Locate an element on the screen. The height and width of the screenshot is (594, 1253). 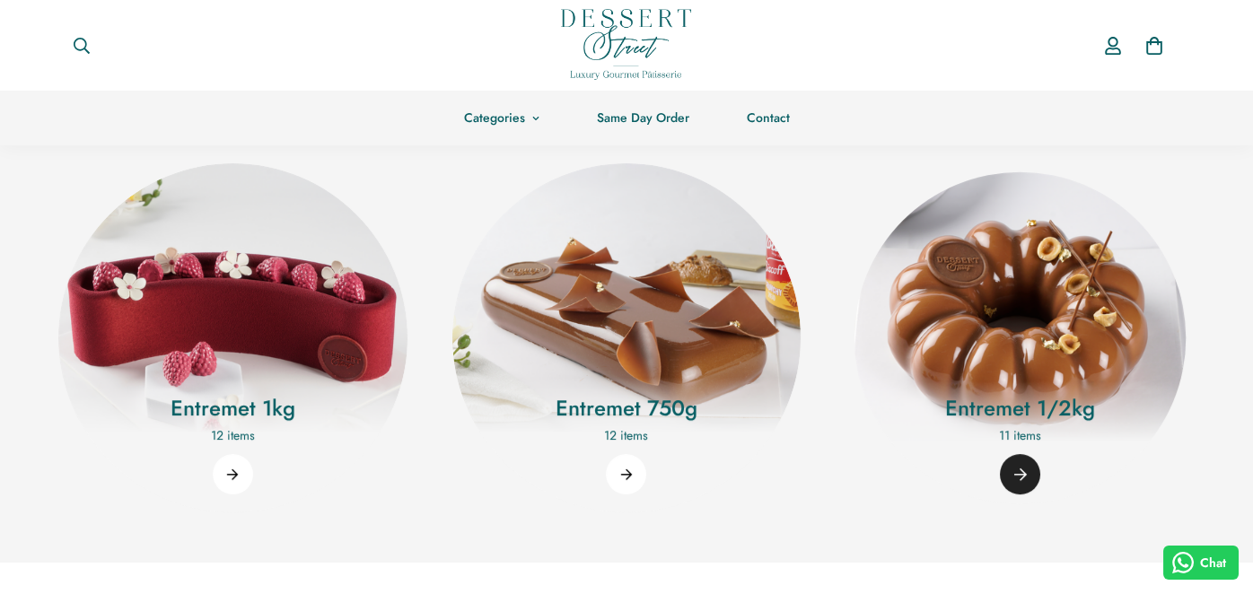
a: Contact is located at coordinates (768, 118).